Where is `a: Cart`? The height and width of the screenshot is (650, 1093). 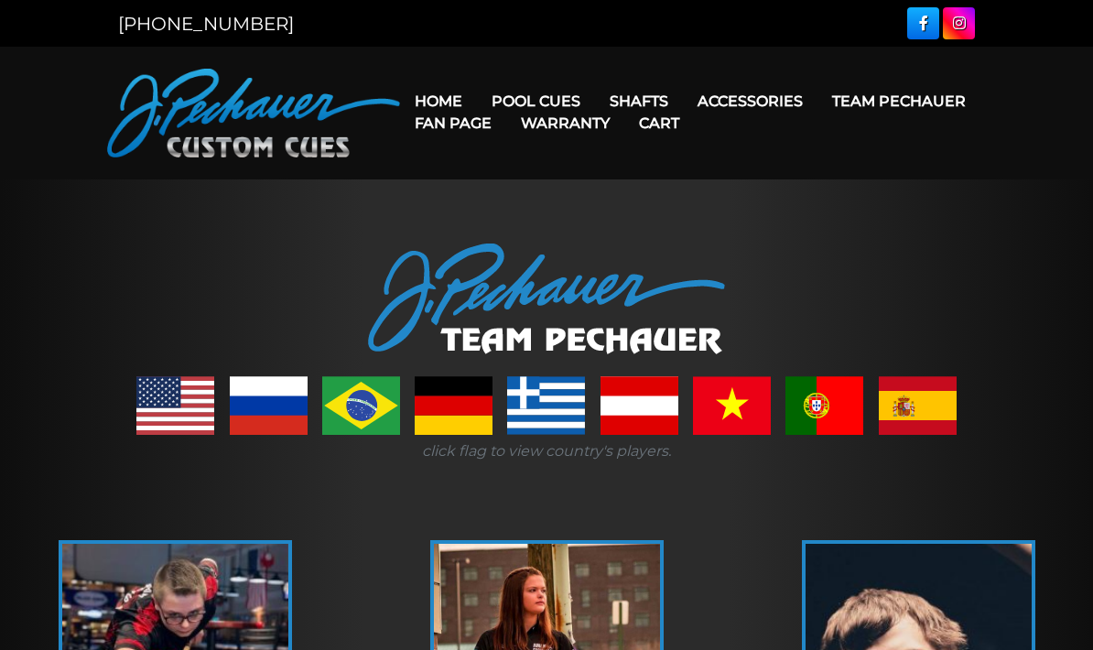 a: Cart is located at coordinates (659, 123).